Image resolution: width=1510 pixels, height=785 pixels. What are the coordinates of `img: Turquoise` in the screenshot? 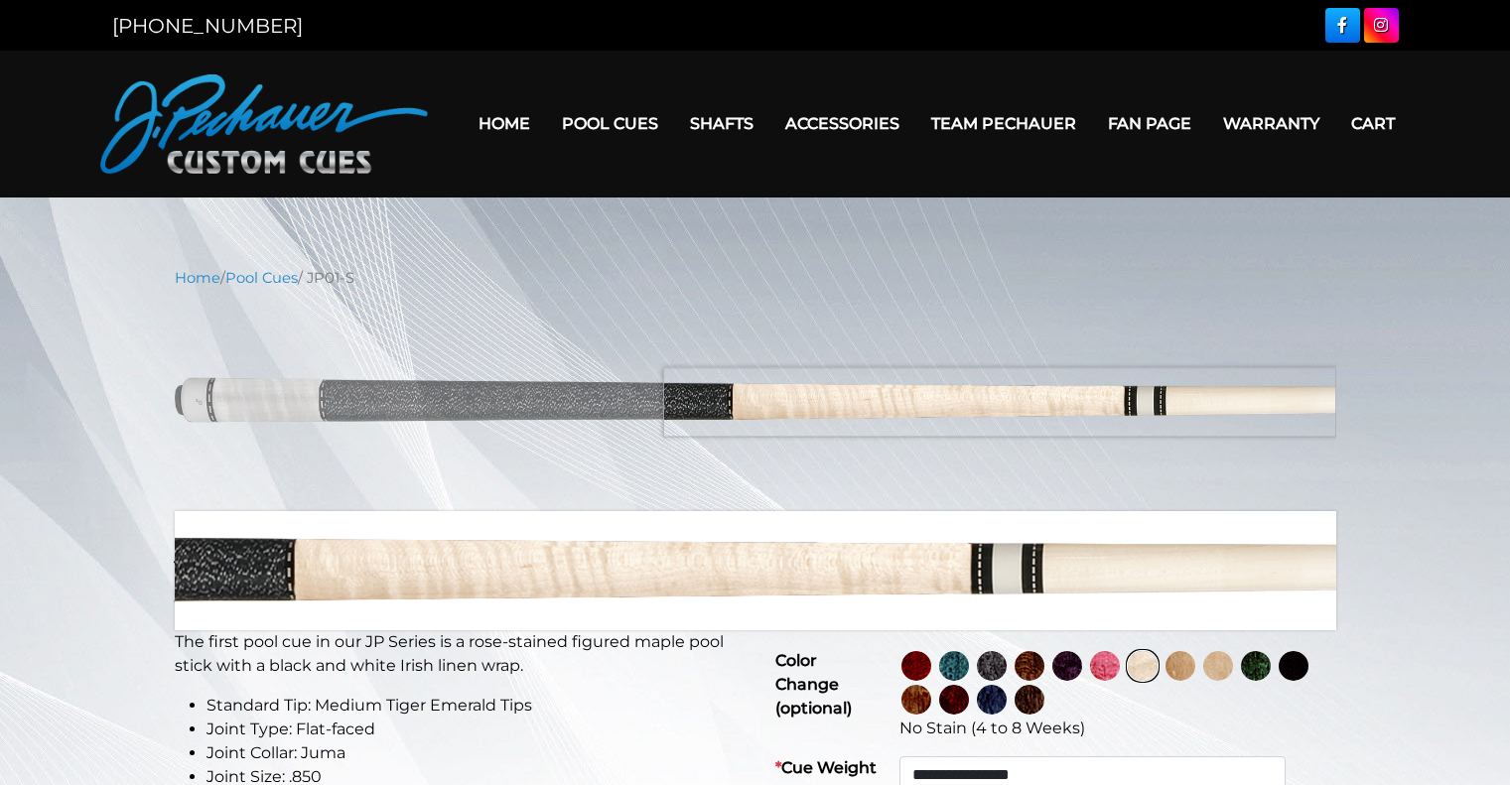 It's located at (954, 666).